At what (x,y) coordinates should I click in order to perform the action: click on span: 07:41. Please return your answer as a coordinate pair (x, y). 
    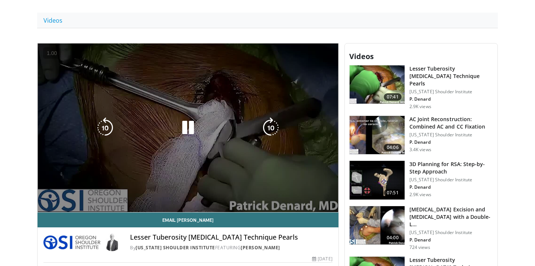
    Looking at the image, I should click on (393, 97).